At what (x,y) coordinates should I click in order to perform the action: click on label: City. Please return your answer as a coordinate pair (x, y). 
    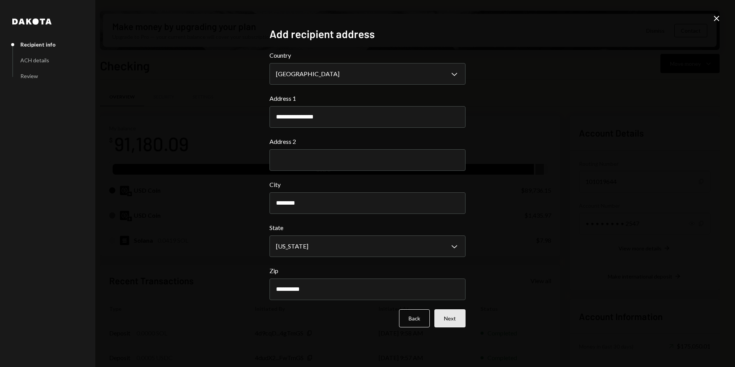
    Looking at the image, I should click on (368, 185).